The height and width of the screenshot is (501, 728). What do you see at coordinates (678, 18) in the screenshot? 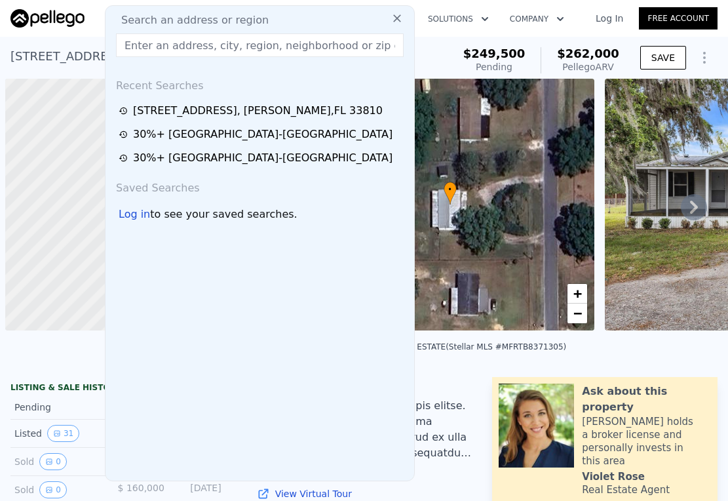
I see `a: Free Account` at bounding box center [678, 18].